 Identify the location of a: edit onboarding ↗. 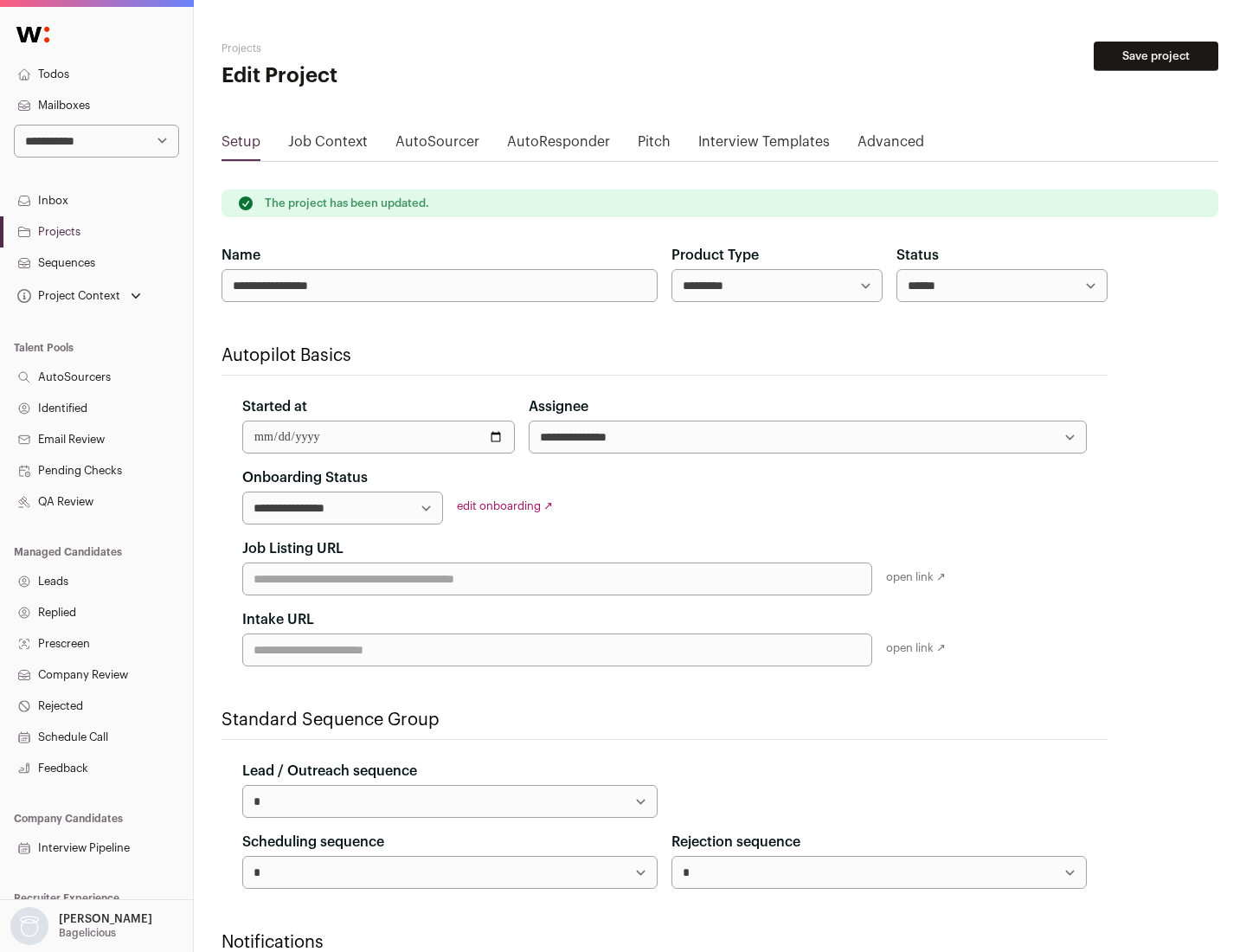
(504, 505).